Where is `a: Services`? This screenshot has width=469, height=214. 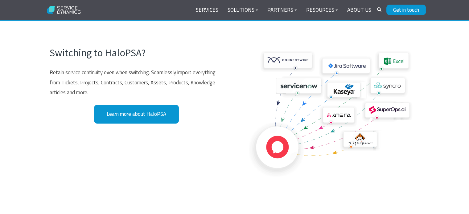
a: Services is located at coordinates (207, 10).